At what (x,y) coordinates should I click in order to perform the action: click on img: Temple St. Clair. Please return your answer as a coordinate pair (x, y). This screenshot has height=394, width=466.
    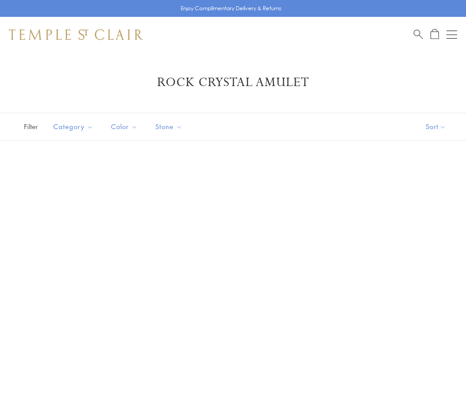
    Looking at the image, I should click on (76, 35).